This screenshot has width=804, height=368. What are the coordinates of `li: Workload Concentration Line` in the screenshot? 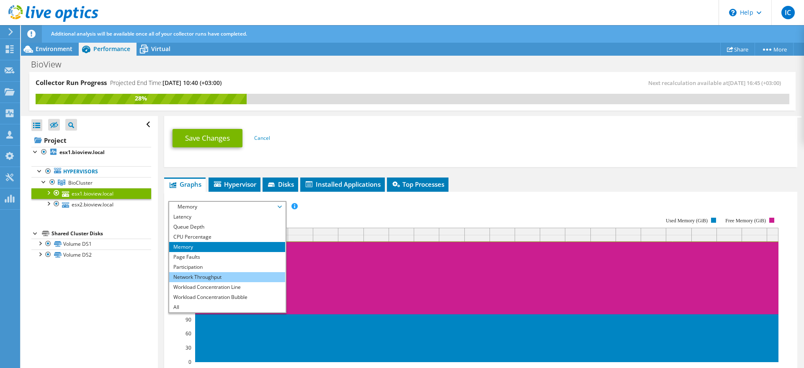 It's located at (227, 287).